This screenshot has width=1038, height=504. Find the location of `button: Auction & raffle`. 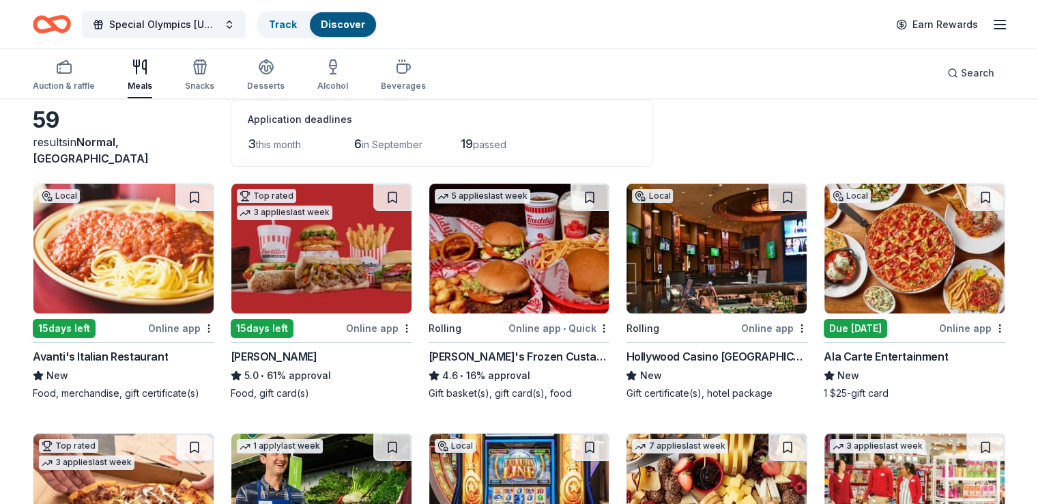

button: Auction & raffle is located at coordinates (63, 76).